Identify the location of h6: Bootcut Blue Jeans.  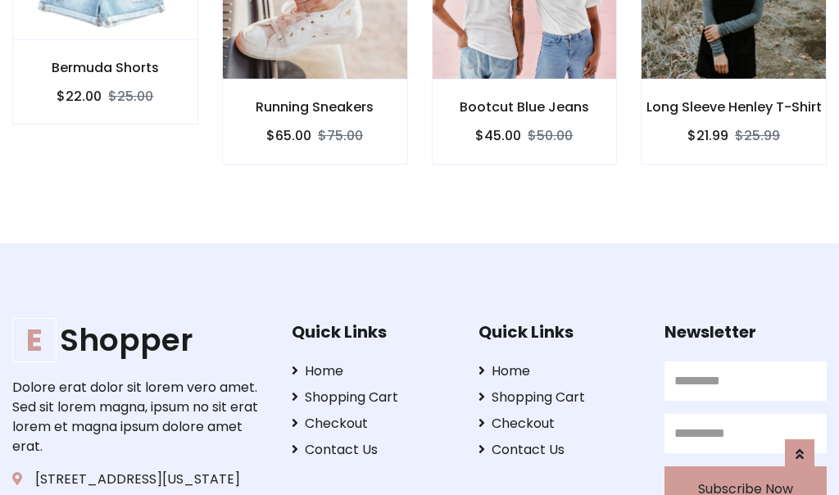
(525, 107).